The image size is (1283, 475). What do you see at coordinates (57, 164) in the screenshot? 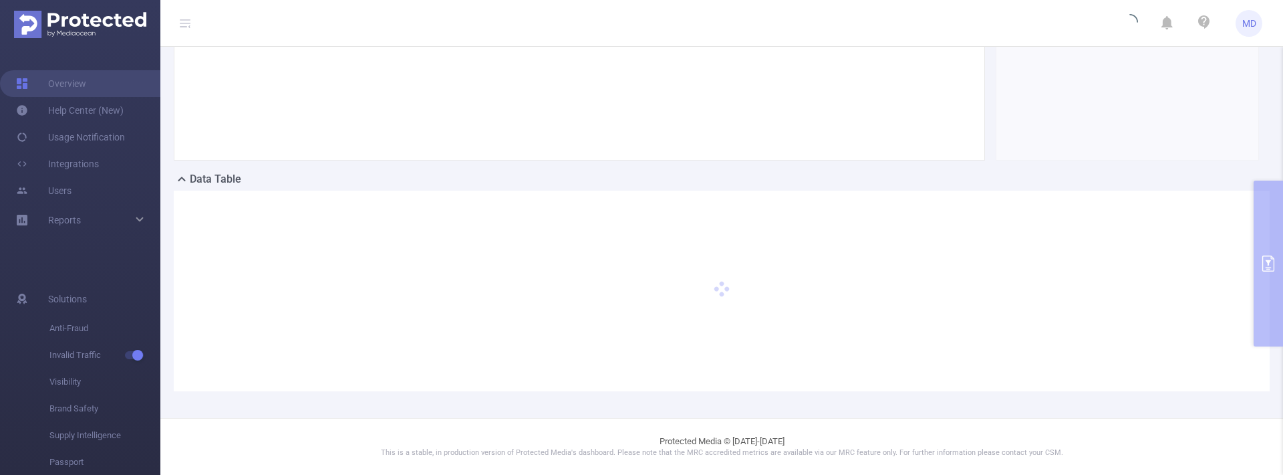
I see `a: Integrations` at bounding box center [57, 164].